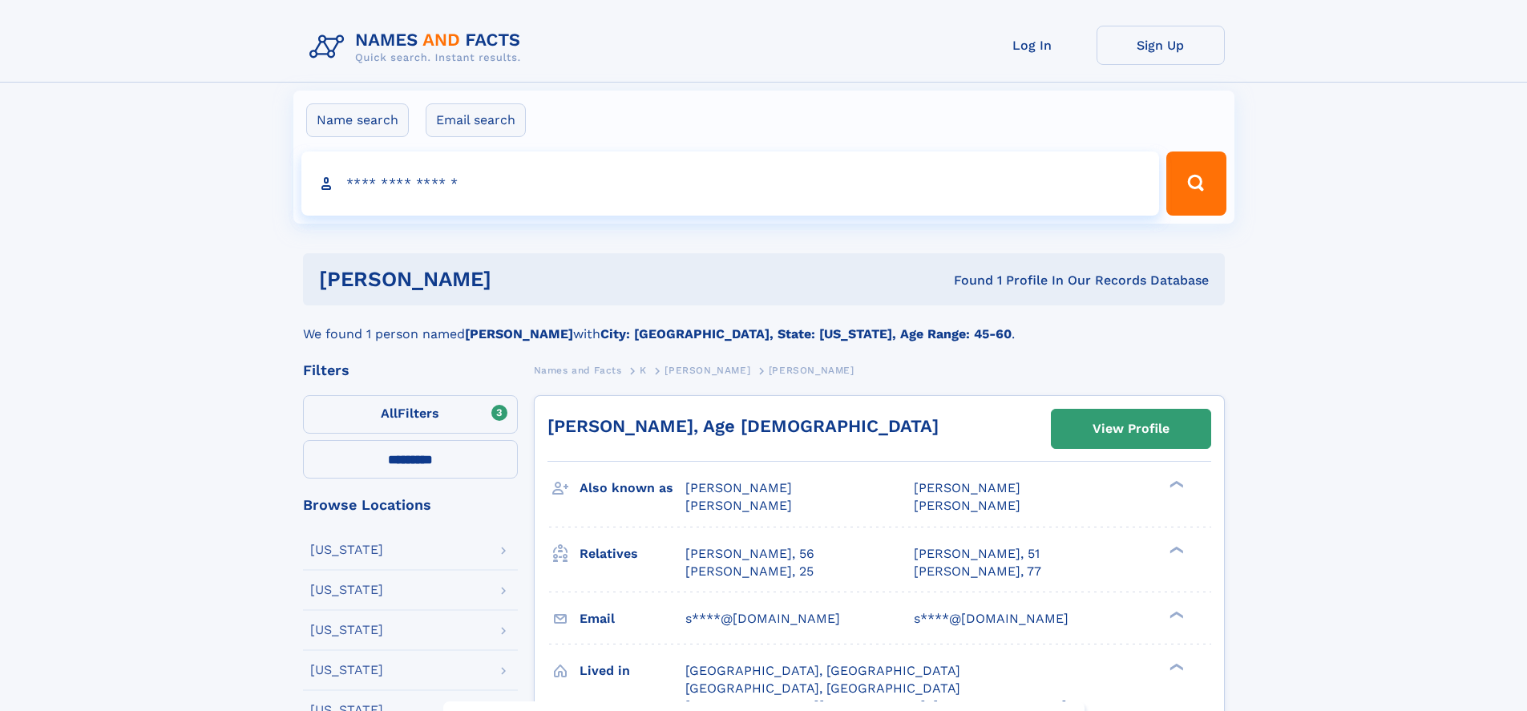  Describe the element at coordinates (1033, 45) in the screenshot. I see `a: Log In` at that location.